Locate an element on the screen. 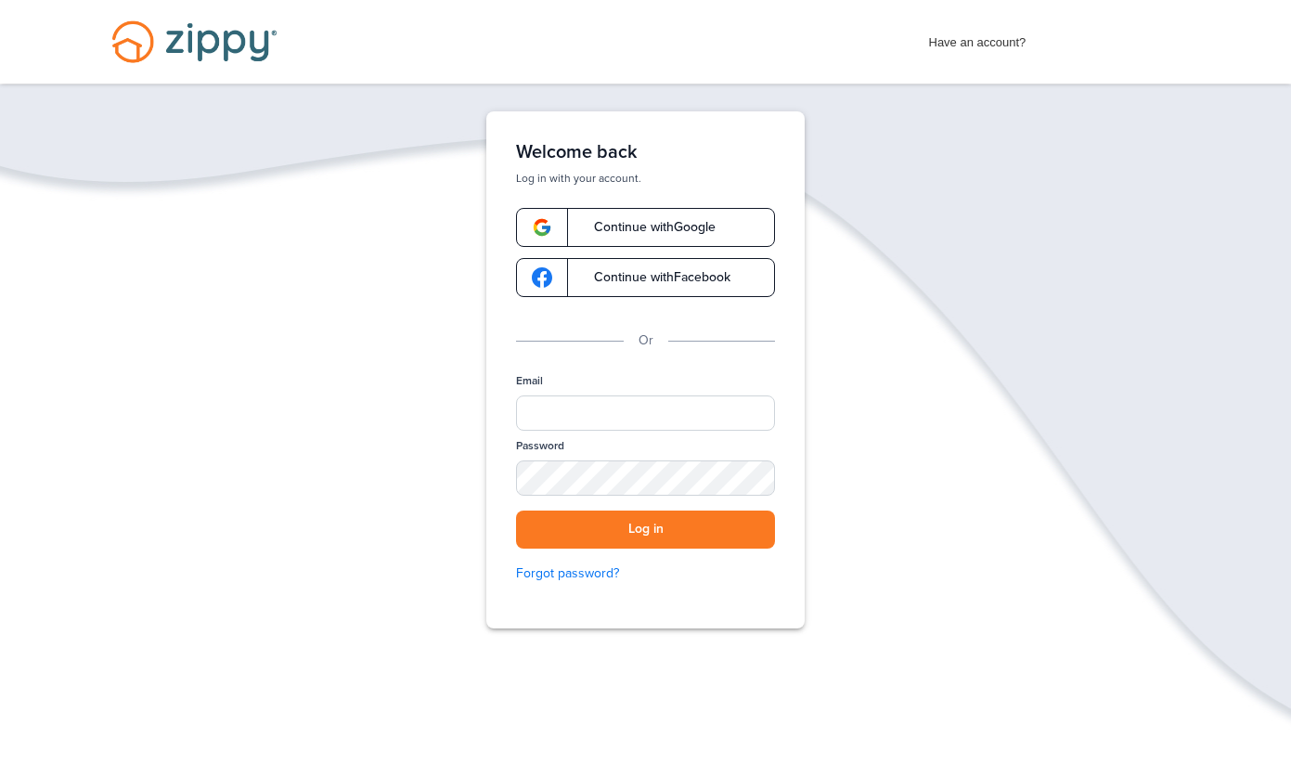 This screenshot has width=1291, height=764. input: Email is located at coordinates (645, 413).